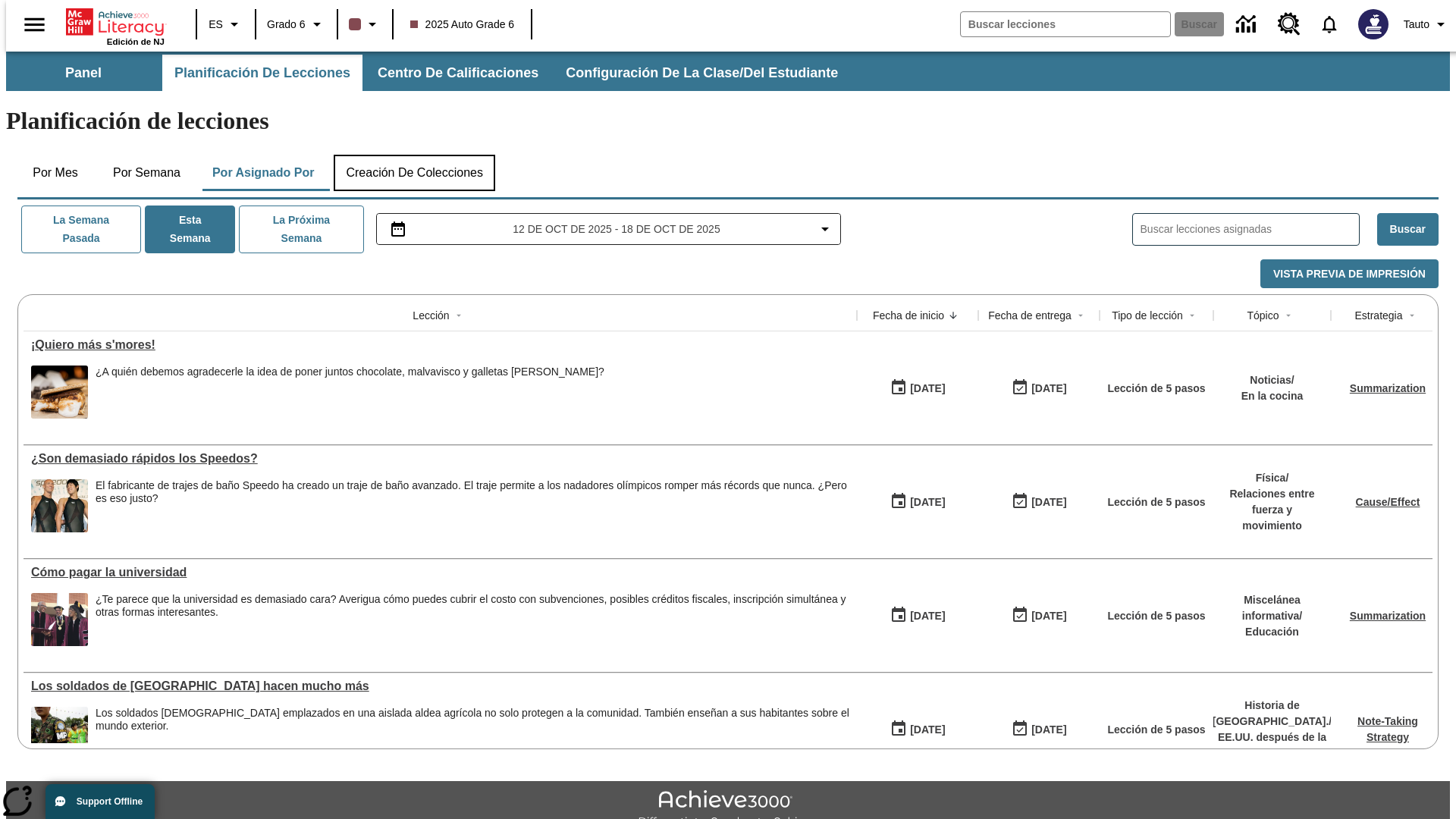 This screenshot has height=819, width=1456. I want to click on a: Los soldados de EE.UU. hacen mucho más, Lecciones, so click(440, 687).